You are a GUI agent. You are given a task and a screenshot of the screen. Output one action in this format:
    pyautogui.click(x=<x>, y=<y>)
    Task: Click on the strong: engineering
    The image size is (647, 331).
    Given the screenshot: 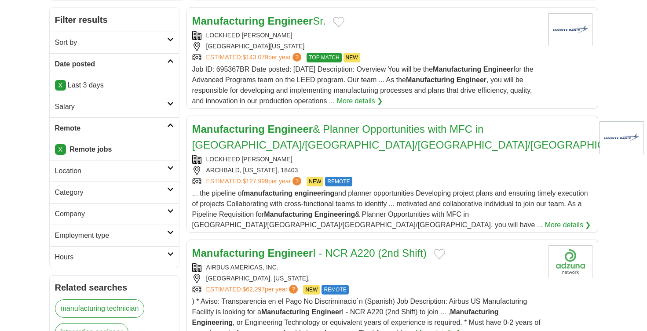 What is the action you would take?
    pyautogui.click(x=314, y=193)
    